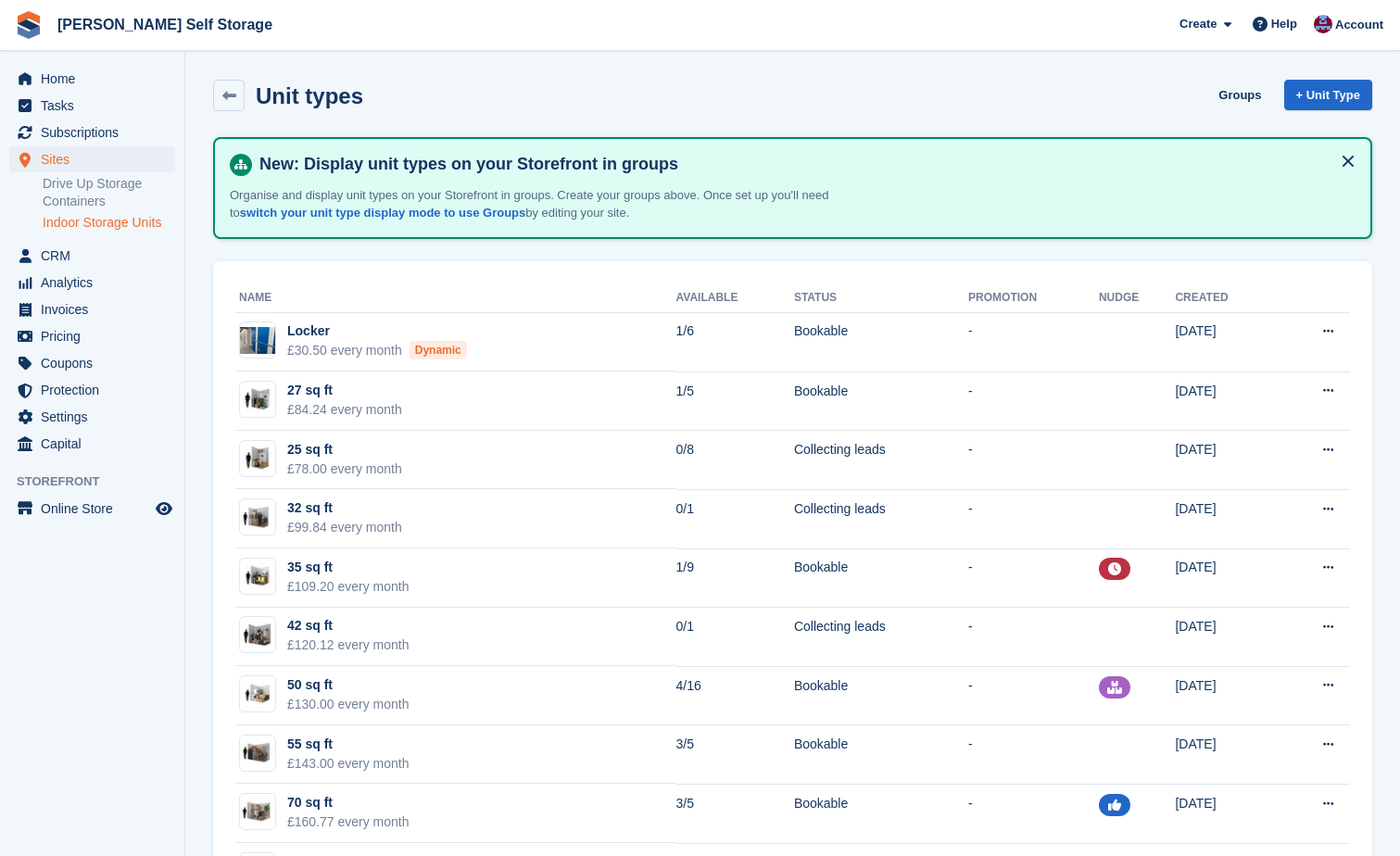 The width and height of the screenshot is (1400, 856). I want to click on div: 32 sq ft, so click(344, 508).